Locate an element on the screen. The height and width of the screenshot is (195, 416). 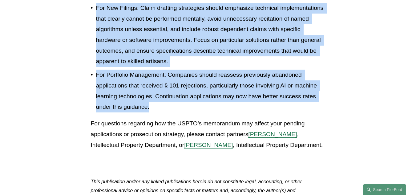
a: Search this site is located at coordinates (384, 189).